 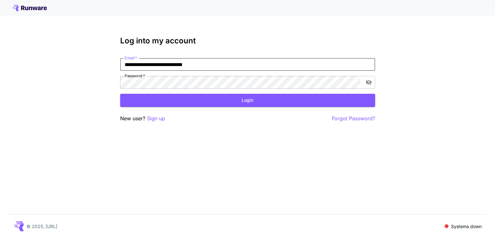 What do you see at coordinates (156, 118) in the screenshot?
I see `p: Sign up` at bounding box center [156, 118].